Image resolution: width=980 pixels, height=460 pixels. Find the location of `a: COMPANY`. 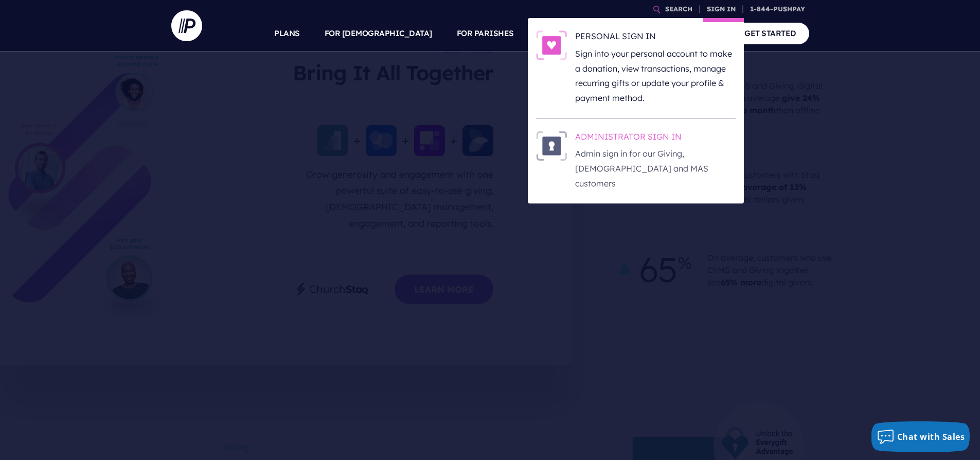

a: COMPANY is located at coordinates (689, 33).